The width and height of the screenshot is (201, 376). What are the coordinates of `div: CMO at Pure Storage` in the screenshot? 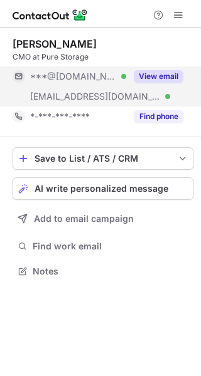 It's located at (103, 57).